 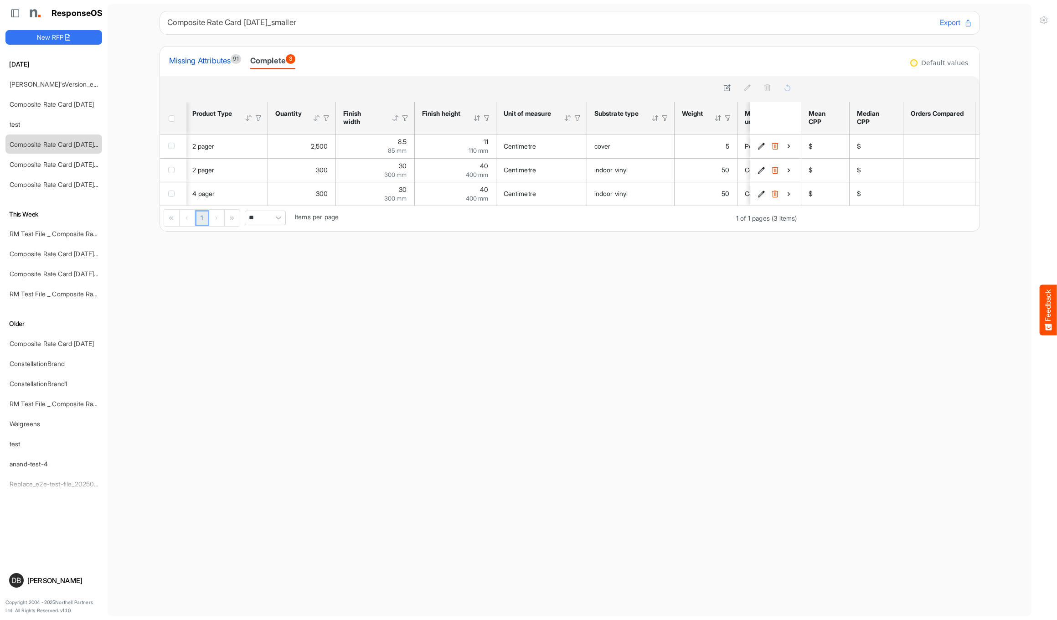 What do you see at coordinates (172, 218) in the screenshot?
I see `div: Go to first page` at bounding box center [172, 218].